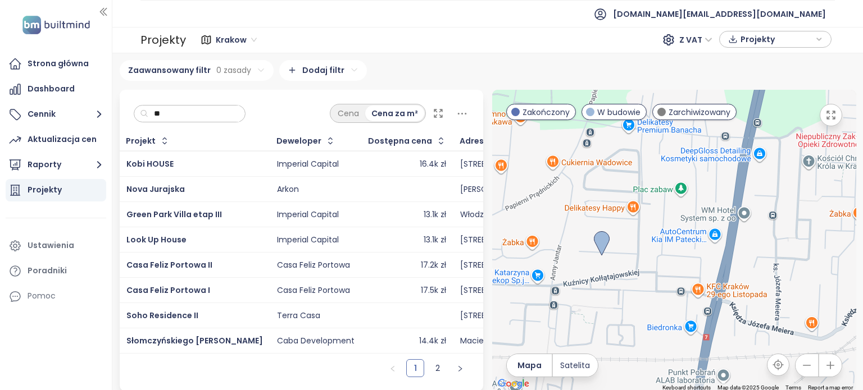  I want to click on li: Poprzednia strona, so click(393, 368).